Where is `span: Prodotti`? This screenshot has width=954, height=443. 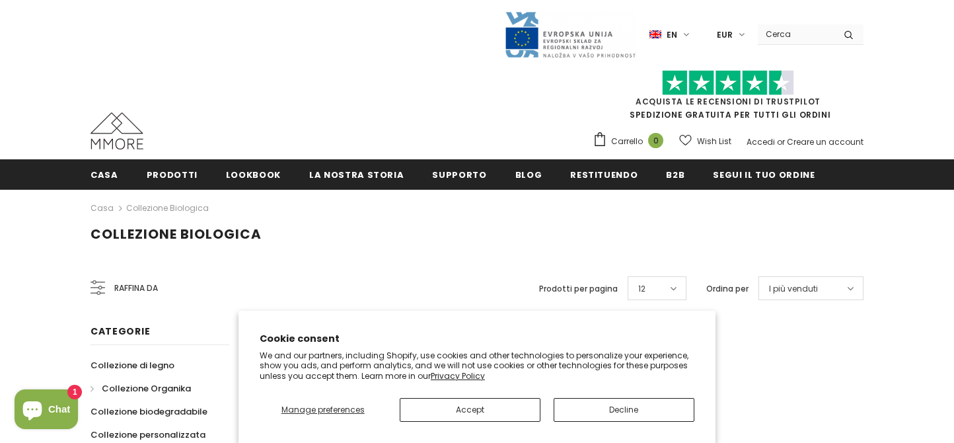 span: Prodotti is located at coordinates (172, 174).